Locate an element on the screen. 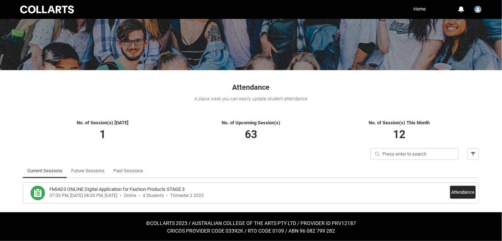  li: Current Sessions is located at coordinates (45, 171).